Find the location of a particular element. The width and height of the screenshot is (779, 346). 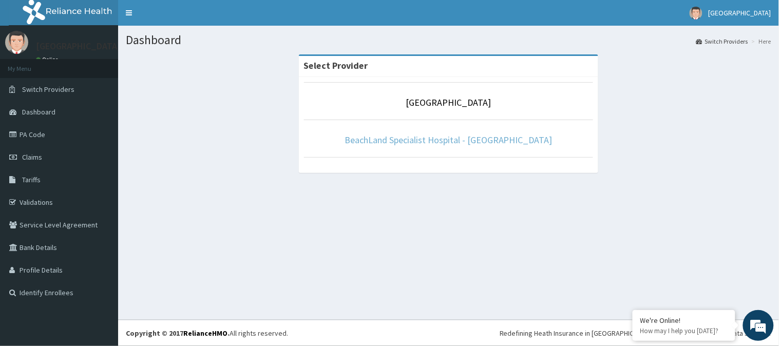

a: RelianceHMO is located at coordinates (206, 333).